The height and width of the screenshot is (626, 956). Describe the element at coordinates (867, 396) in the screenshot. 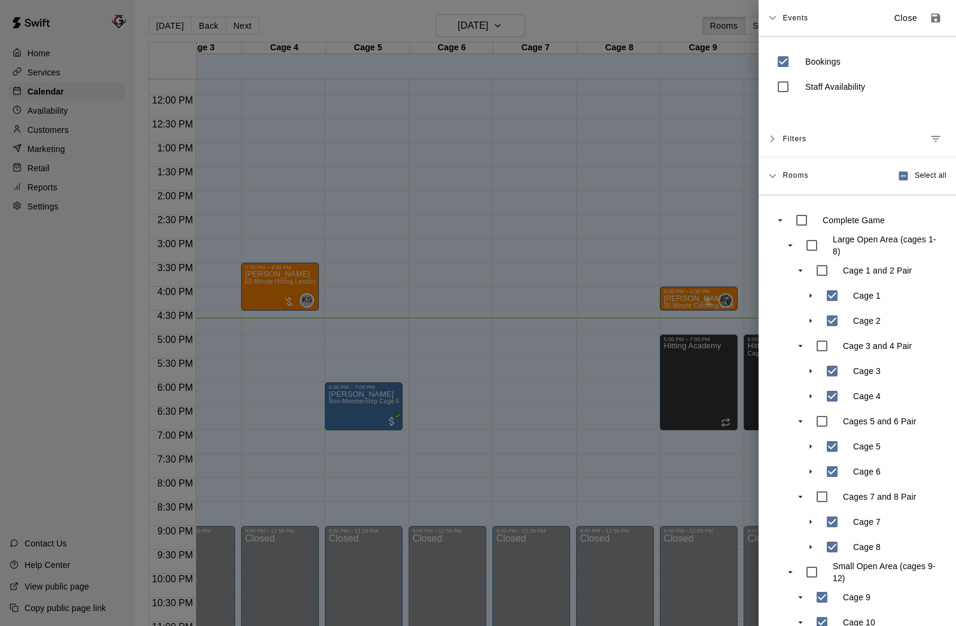

I see `p: Cage 4` at that location.